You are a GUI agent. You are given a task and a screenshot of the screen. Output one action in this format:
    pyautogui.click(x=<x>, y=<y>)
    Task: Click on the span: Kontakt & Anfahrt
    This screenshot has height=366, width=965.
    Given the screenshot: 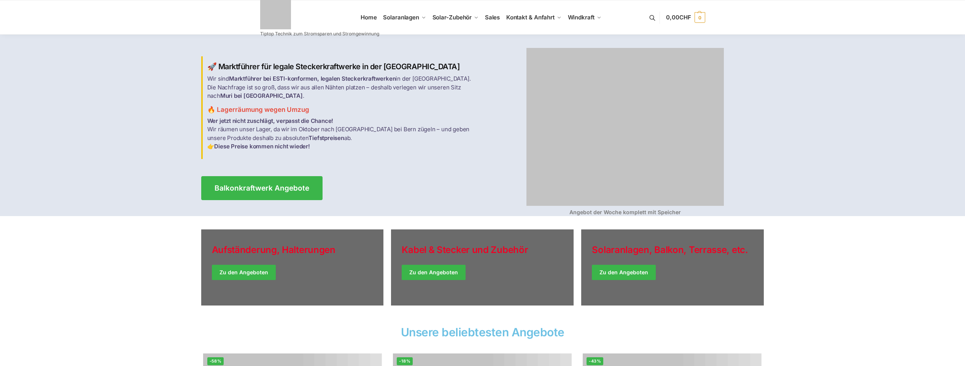 What is the action you would take?
    pyautogui.click(x=530, y=17)
    